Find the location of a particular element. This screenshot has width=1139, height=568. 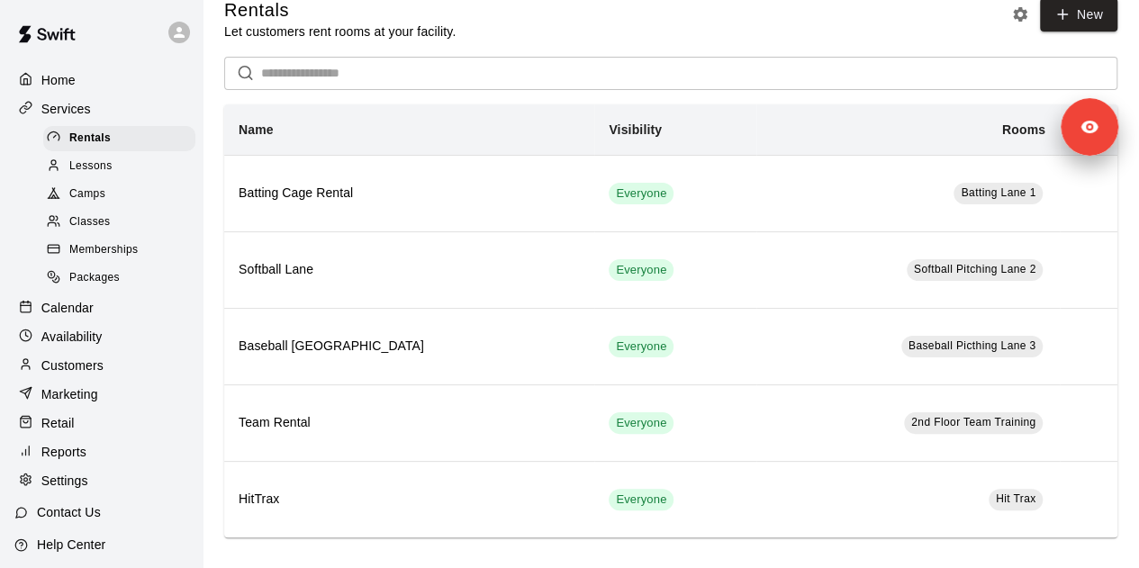

div: Calendar is located at coordinates (101, 308).